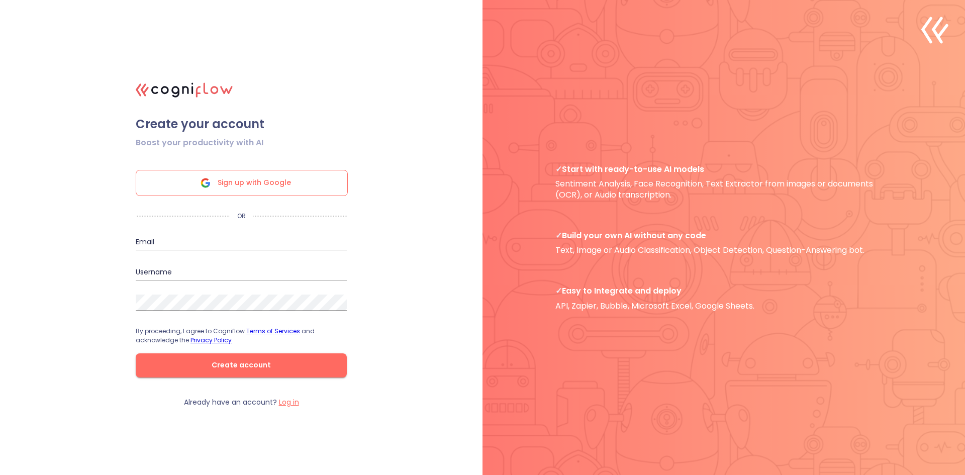 The width and height of the screenshot is (965, 475). I want to click on span: Start with ready-to-use AI models, so click(724, 169).